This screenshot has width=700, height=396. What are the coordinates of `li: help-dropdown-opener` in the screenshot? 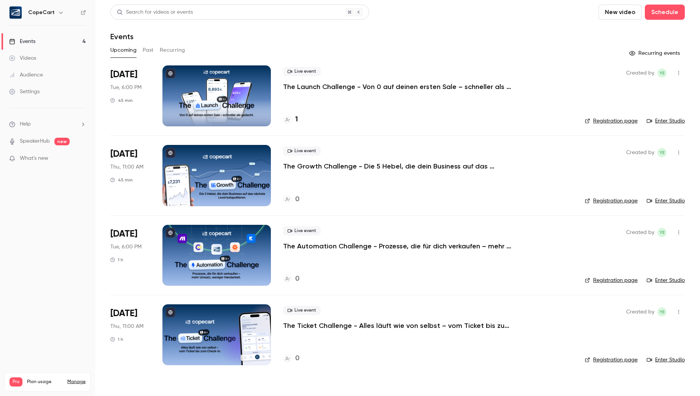 It's located at (48, 124).